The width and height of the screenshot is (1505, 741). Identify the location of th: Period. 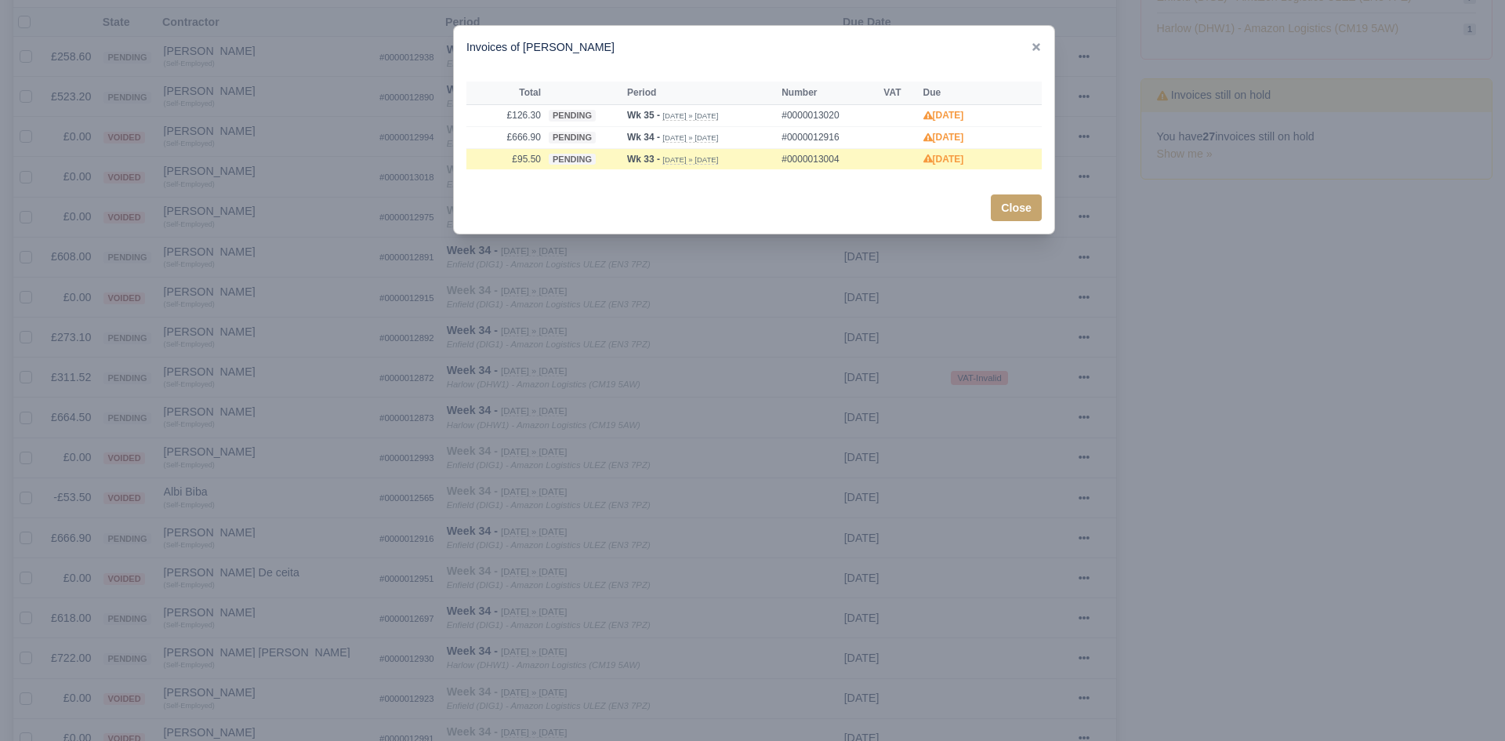
(700, 93).